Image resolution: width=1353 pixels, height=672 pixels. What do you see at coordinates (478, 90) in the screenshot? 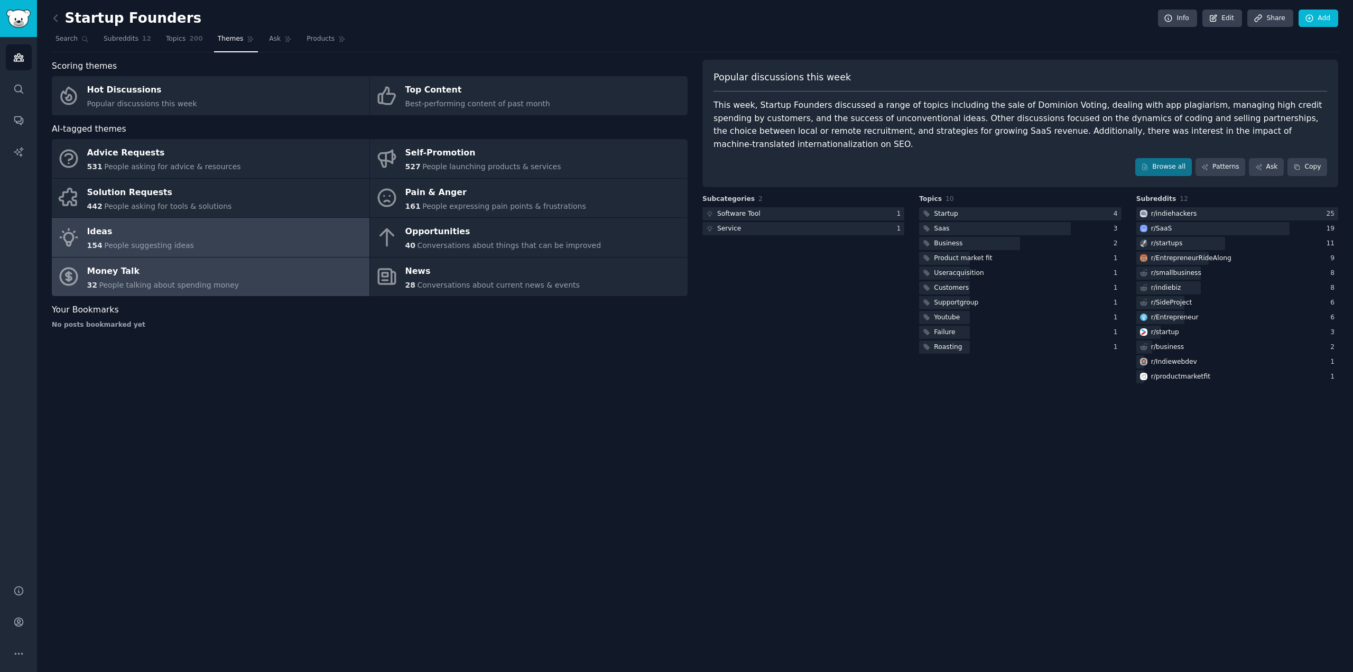
I see `div: Top Content` at bounding box center [478, 90].